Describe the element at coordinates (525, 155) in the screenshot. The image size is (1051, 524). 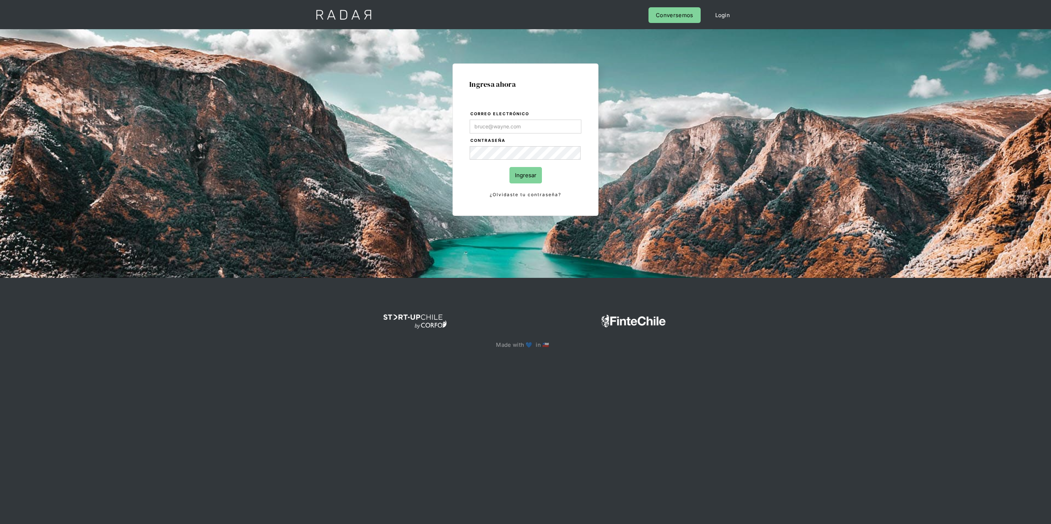
I see `form: Login Form` at that location.